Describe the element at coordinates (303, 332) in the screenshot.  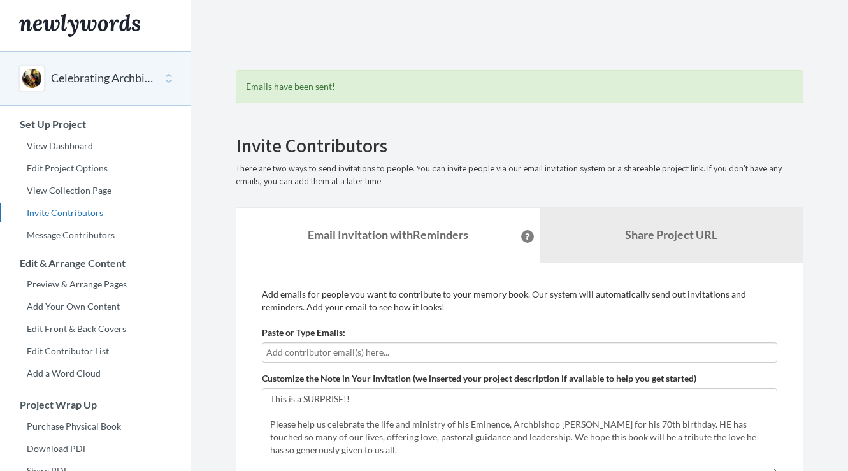
I see `label: Paste or Type Emails:` at that location.